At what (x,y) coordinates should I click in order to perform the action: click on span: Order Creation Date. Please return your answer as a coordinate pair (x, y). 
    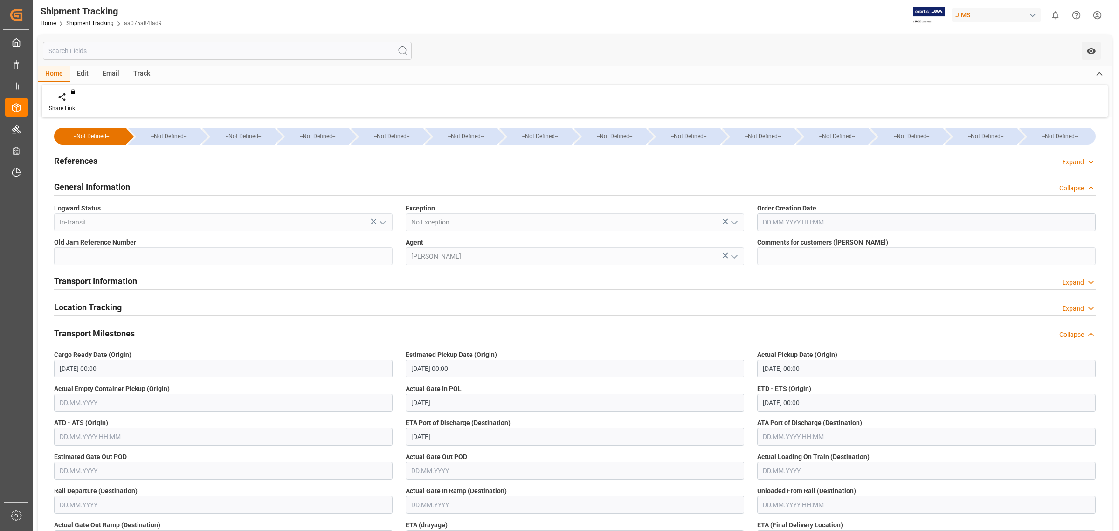
    Looking at the image, I should click on (787, 208).